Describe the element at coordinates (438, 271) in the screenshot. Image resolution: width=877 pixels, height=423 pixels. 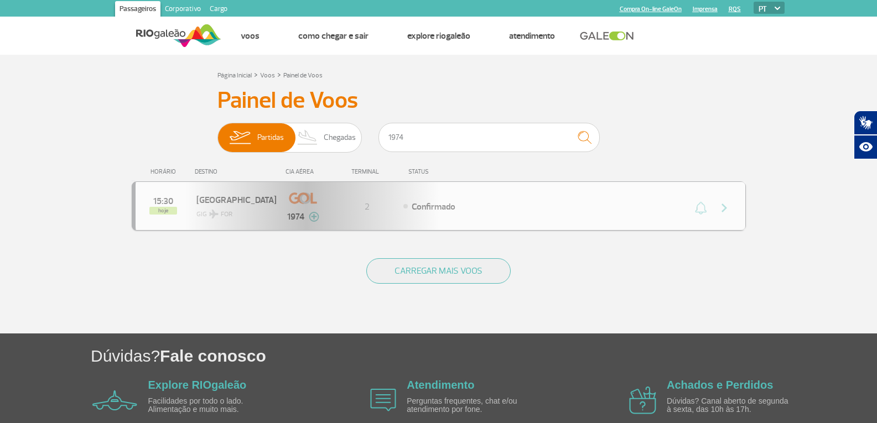
I see `button: CARREGAR MAIS VOOS` at that location.